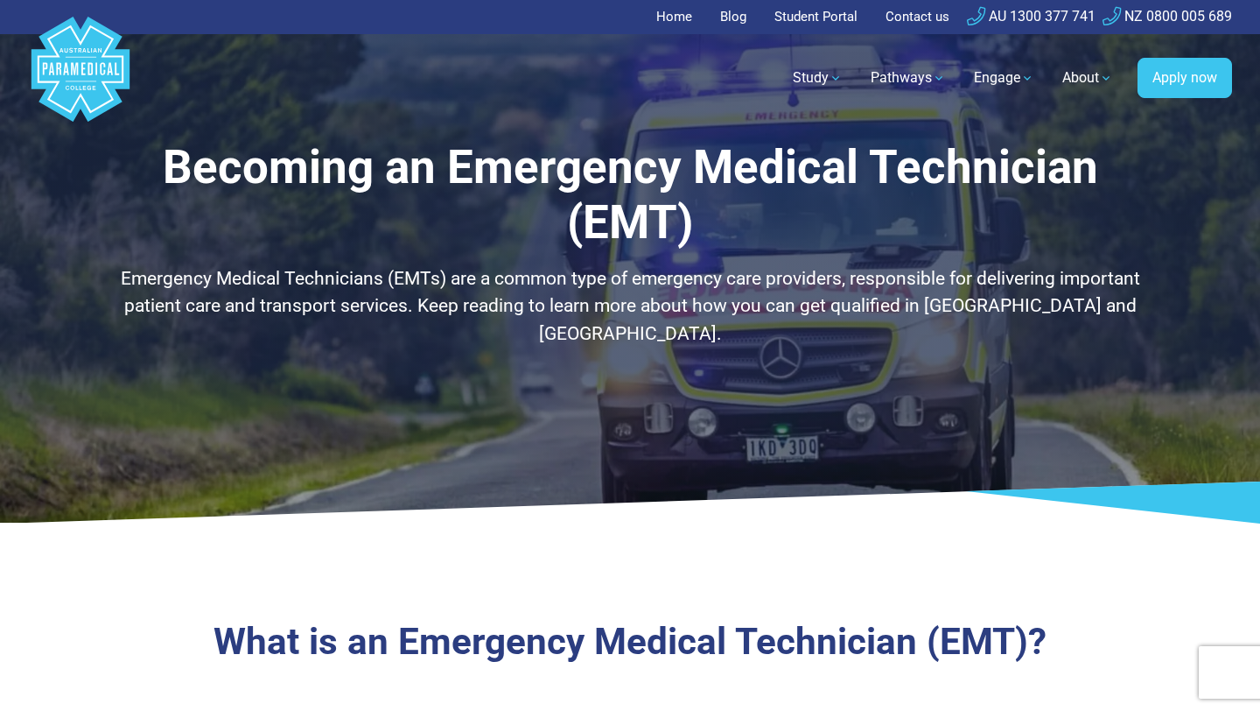 The image size is (1260, 711). I want to click on a: Apply now, so click(1185, 78).